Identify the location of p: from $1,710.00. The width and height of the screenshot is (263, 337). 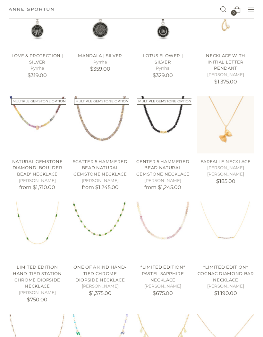
(37, 188).